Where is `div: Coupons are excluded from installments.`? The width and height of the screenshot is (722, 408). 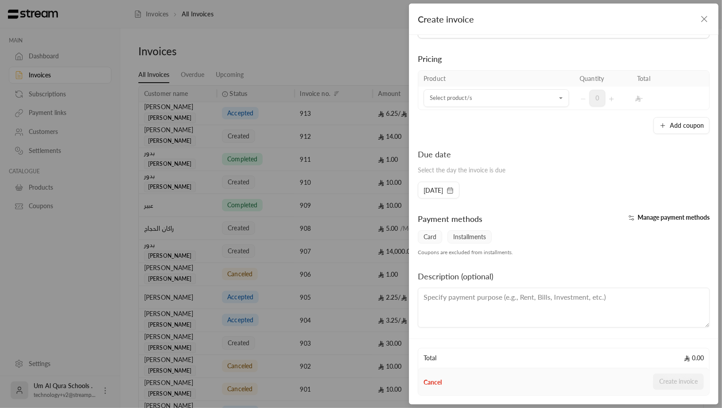 div: Coupons are excluded from installments. is located at coordinates (564, 252).